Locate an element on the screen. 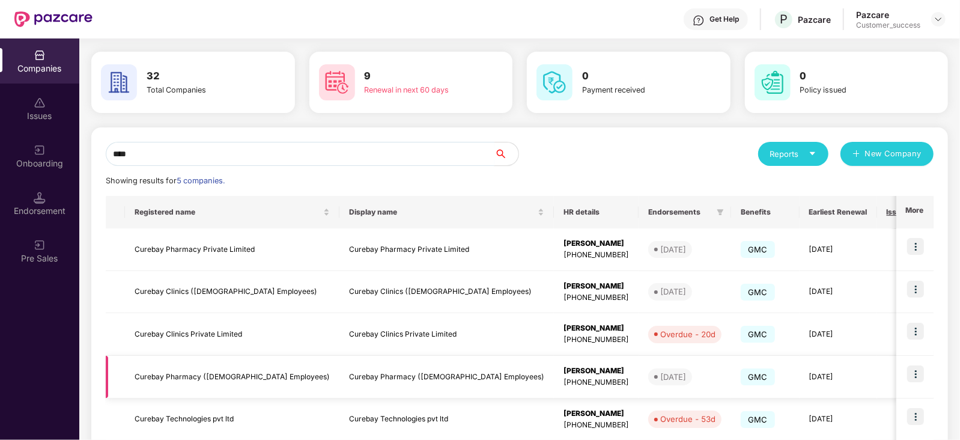 The width and height of the screenshot is (960, 440). th: Registered name is located at coordinates (232, 212).